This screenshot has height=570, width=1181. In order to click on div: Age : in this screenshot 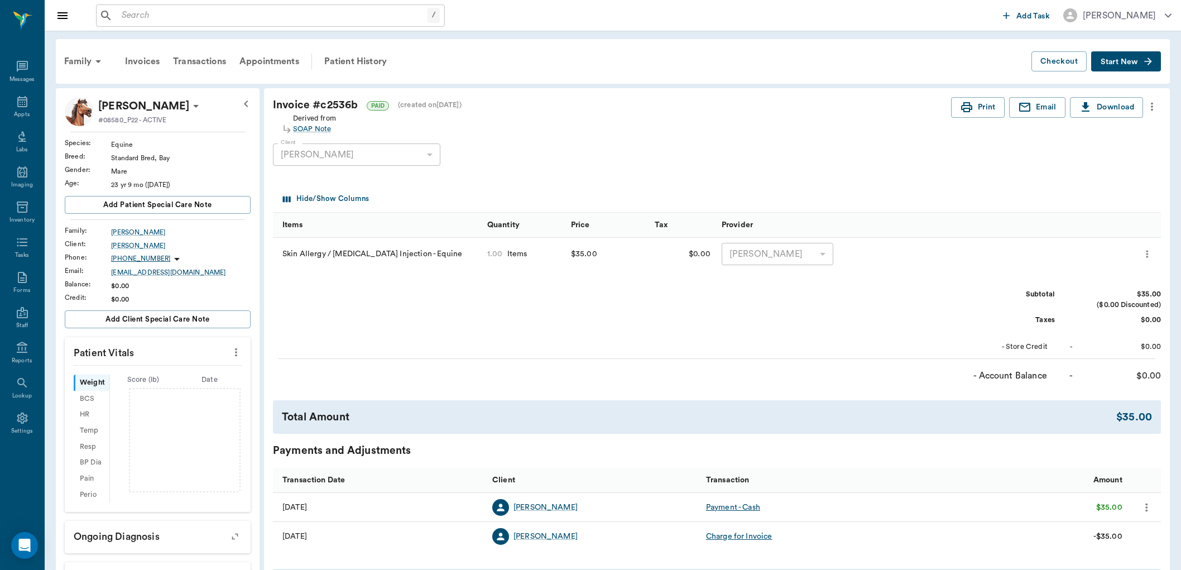, I will do `click(88, 183)`.